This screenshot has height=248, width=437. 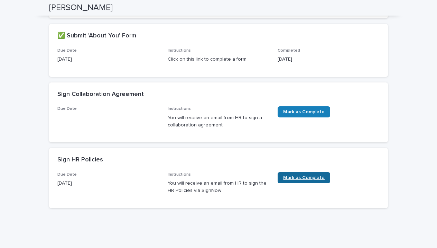 I want to click on h2: Sign HR Policies, so click(x=80, y=160).